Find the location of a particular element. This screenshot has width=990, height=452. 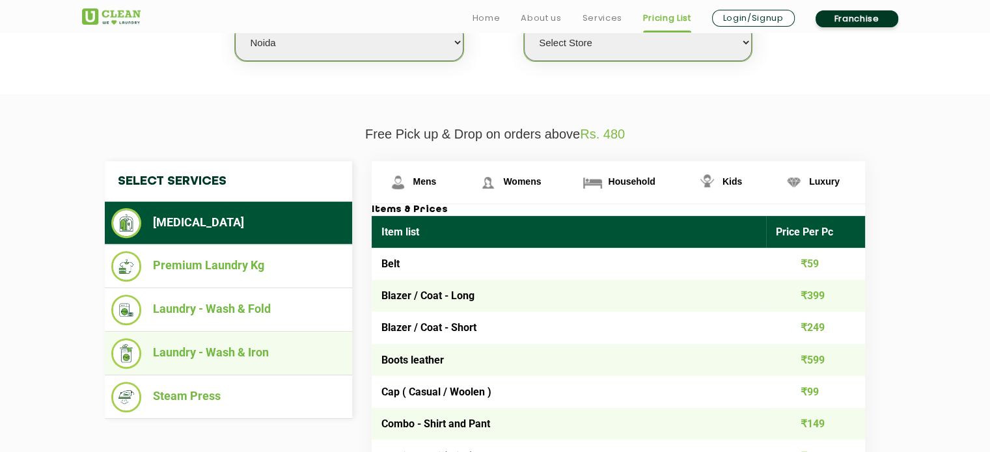

img: Household is located at coordinates (592, 182).